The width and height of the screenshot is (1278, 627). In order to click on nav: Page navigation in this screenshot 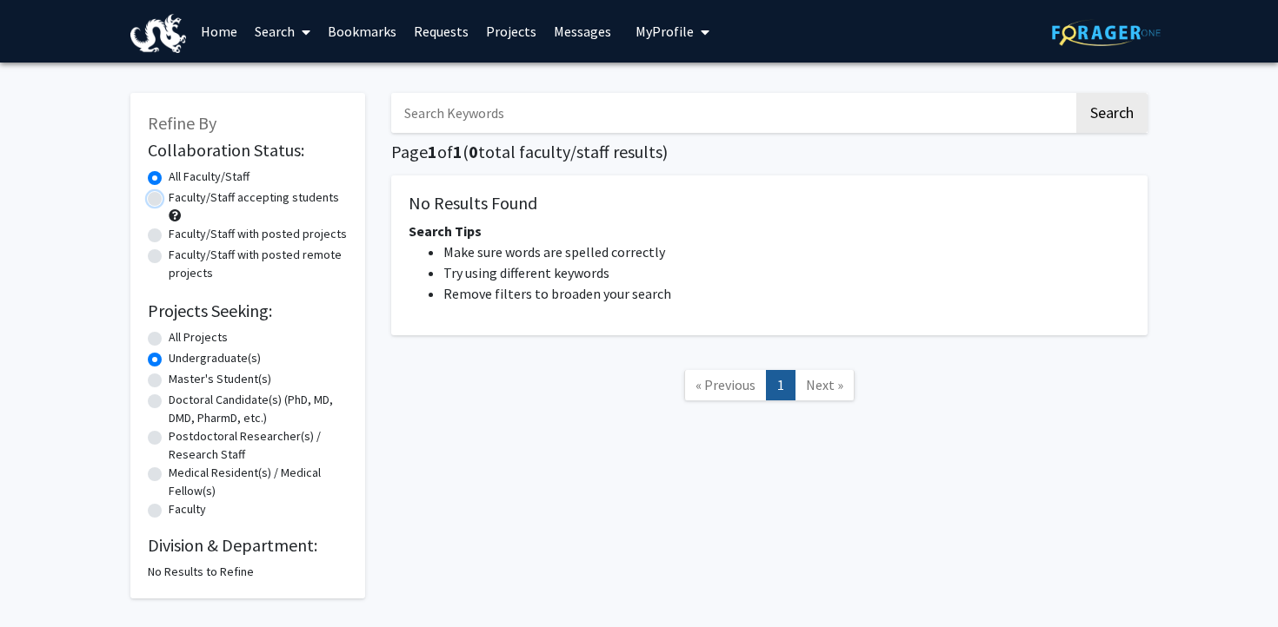, I will do `click(769, 388)`.